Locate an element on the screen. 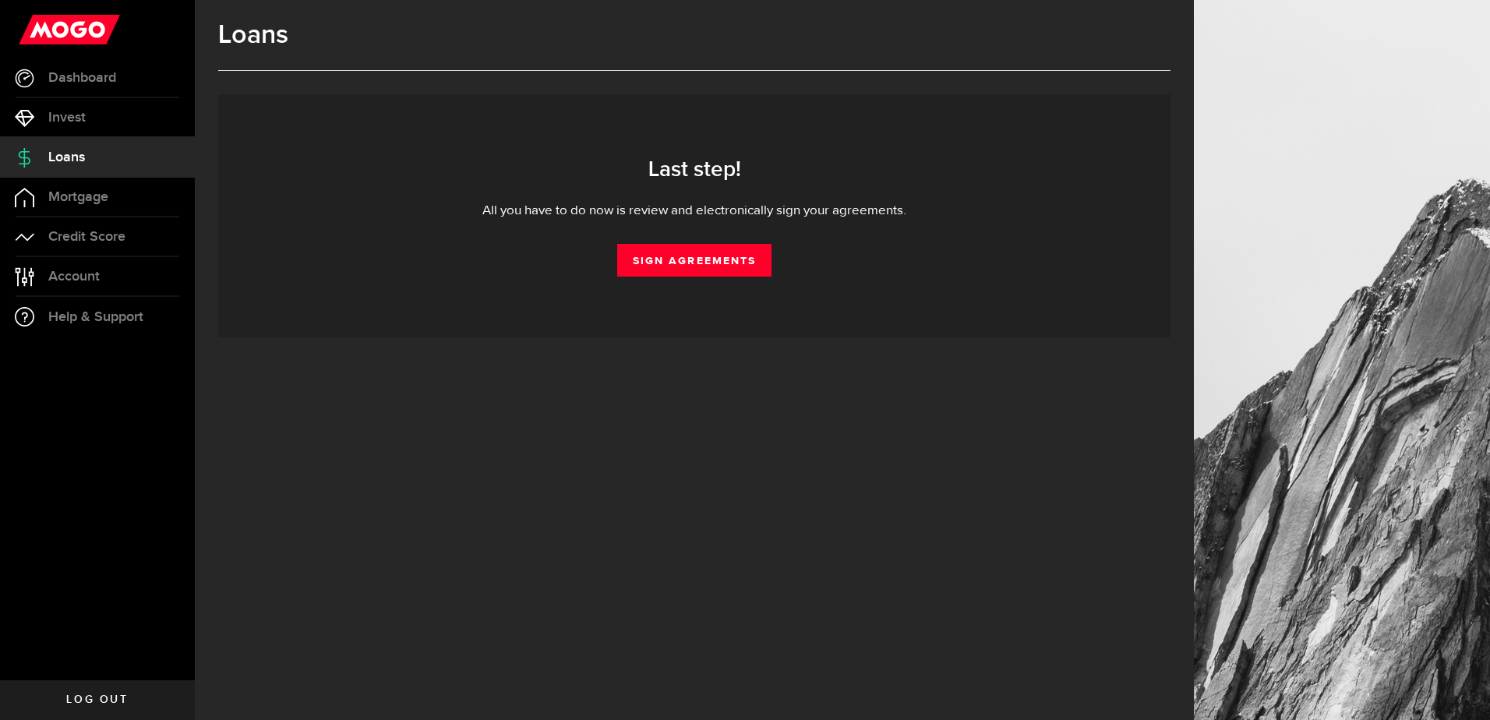 This screenshot has height=720, width=1490. span: Log out is located at coordinates (97, 700).